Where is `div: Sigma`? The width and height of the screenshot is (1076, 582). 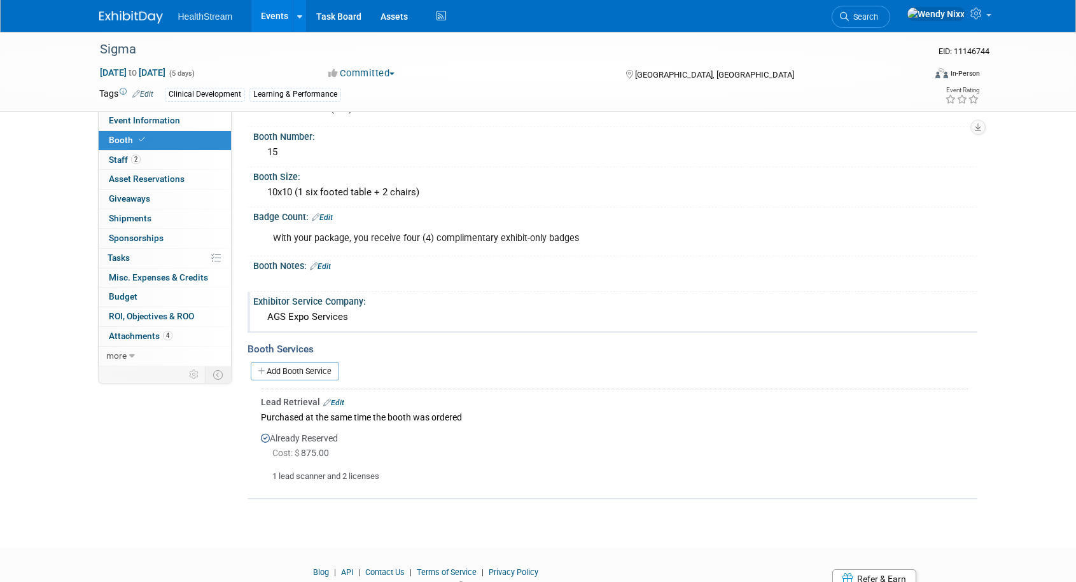
div: Sigma is located at coordinates (500, 50).